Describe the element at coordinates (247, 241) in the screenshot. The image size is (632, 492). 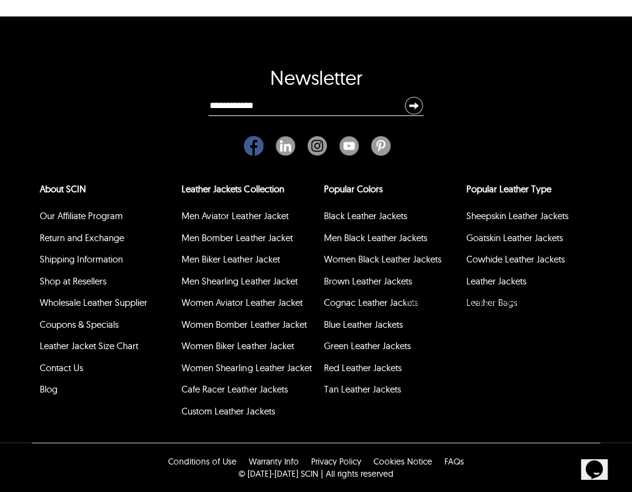
I see `li: Men Bomber Leather Jacket` at that location.